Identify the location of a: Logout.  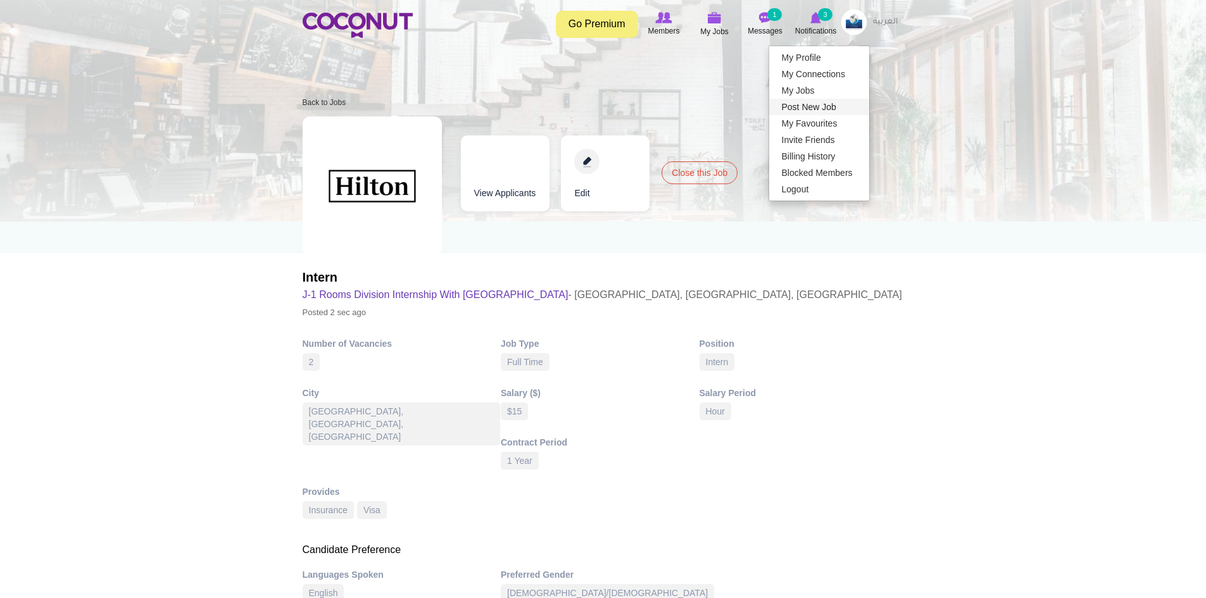
(819, 189).